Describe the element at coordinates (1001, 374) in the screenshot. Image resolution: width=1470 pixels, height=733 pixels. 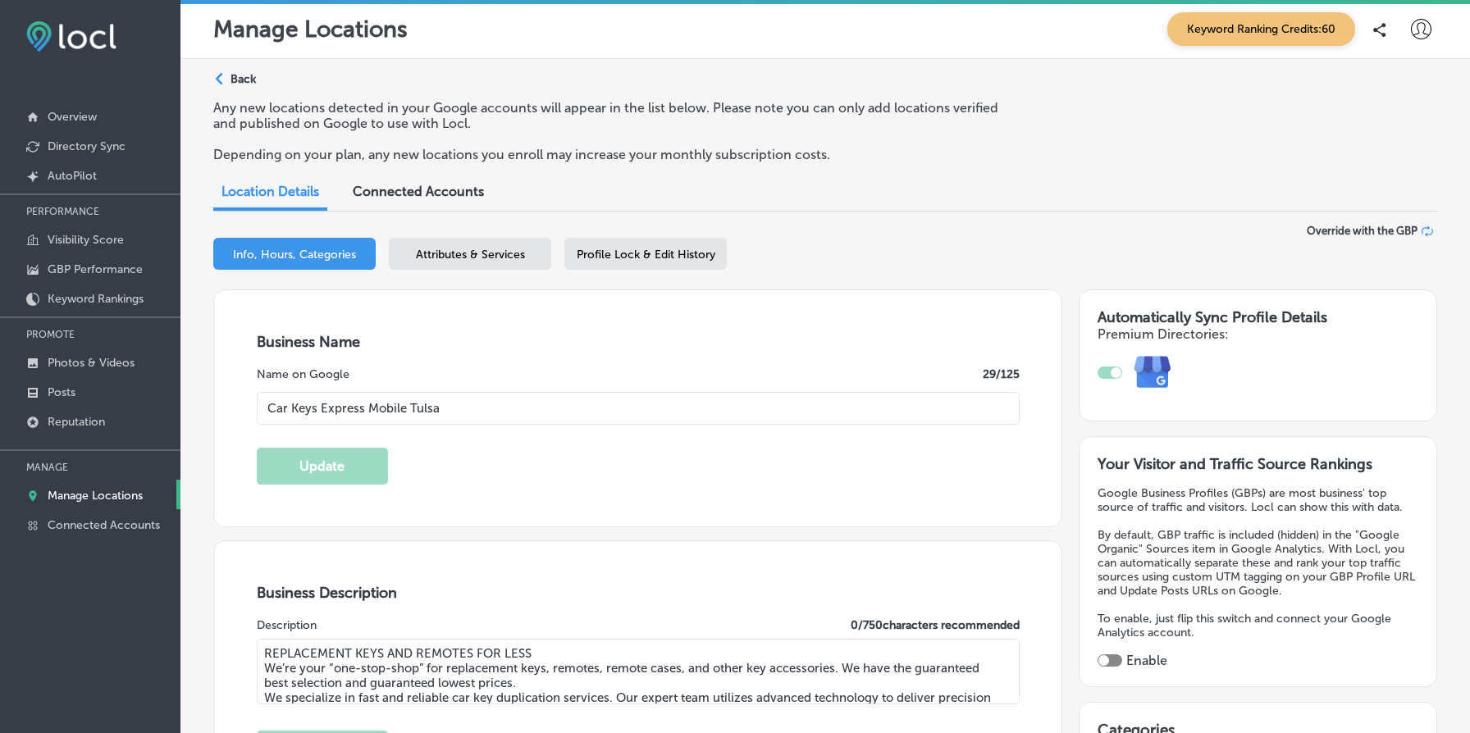
I see `label: 29 /125` at that location.